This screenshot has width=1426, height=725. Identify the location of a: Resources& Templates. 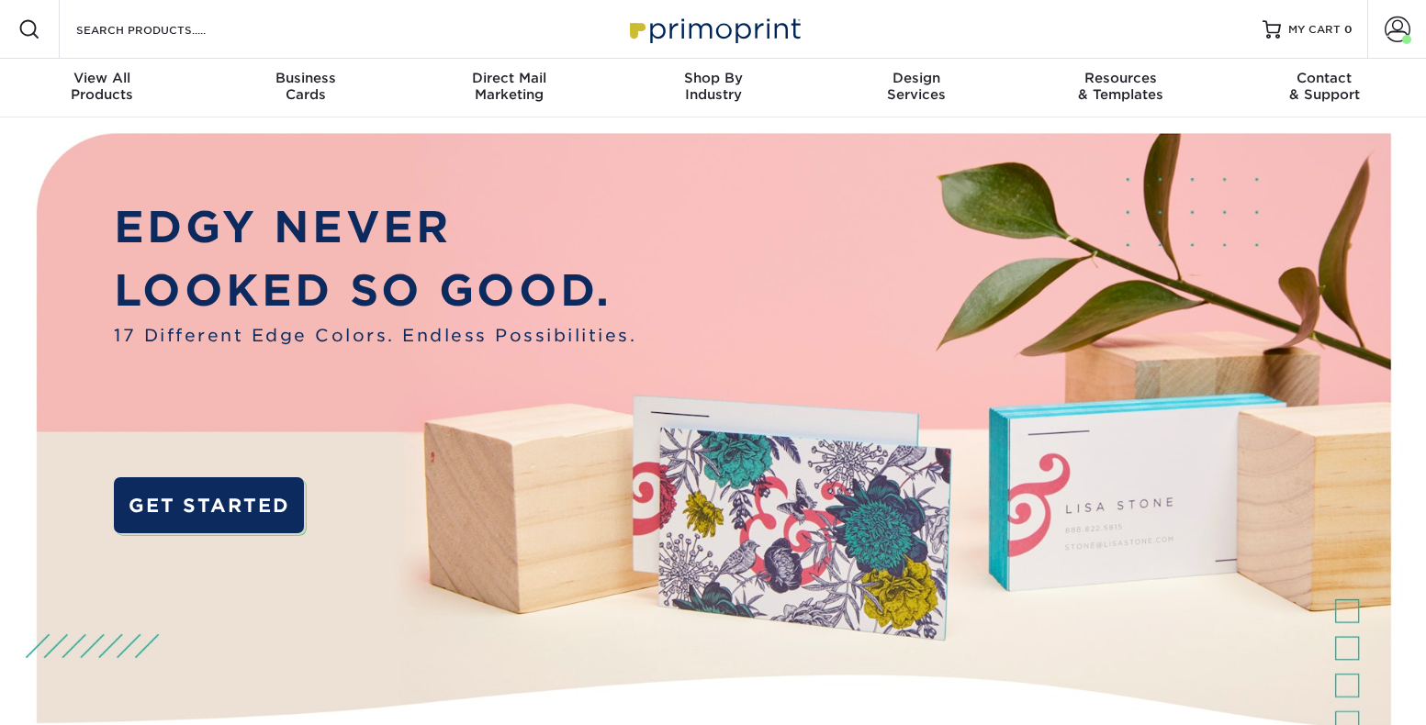
(1120, 88).